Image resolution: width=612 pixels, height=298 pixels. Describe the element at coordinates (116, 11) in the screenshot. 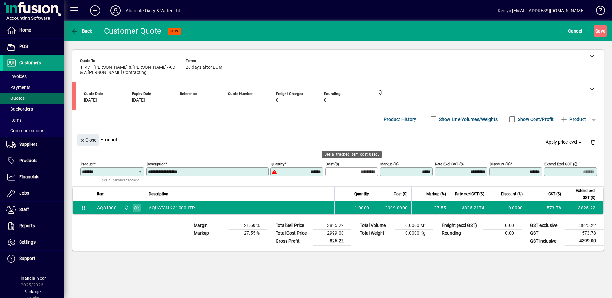

I see `button: Profile` at that location.